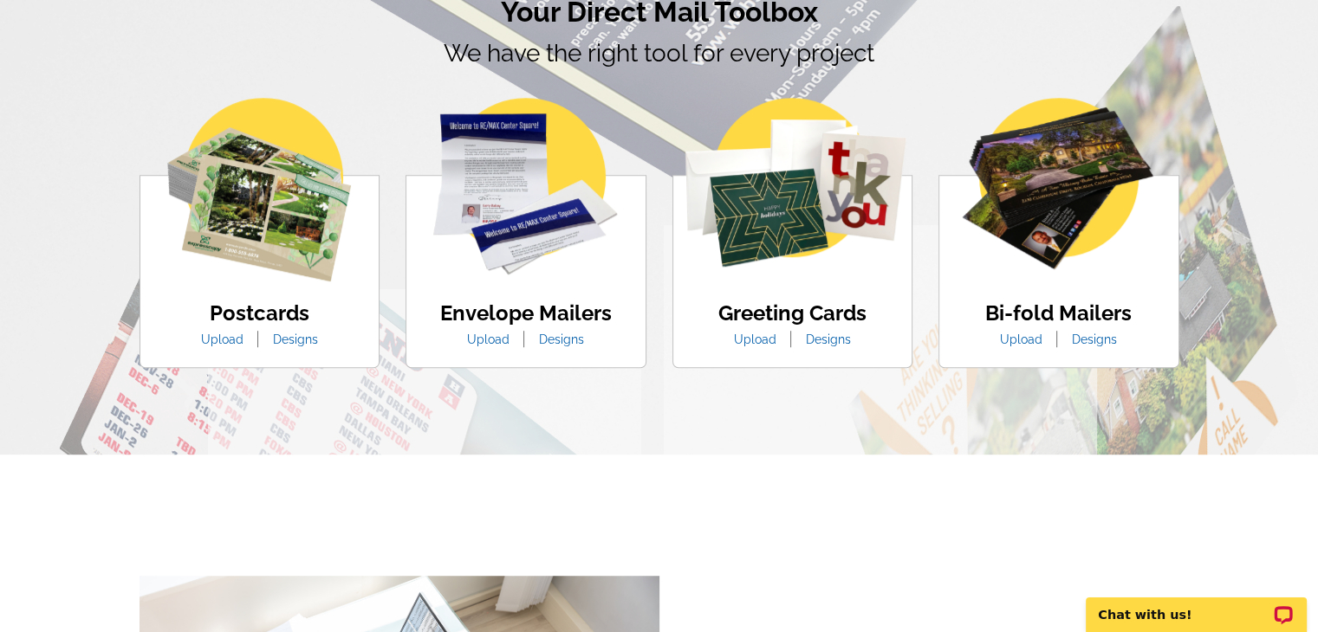 Image resolution: width=1318 pixels, height=632 pixels. What do you see at coordinates (792, 183) in the screenshot?
I see `img: greeting-cards.png` at bounding box center [792, 183].